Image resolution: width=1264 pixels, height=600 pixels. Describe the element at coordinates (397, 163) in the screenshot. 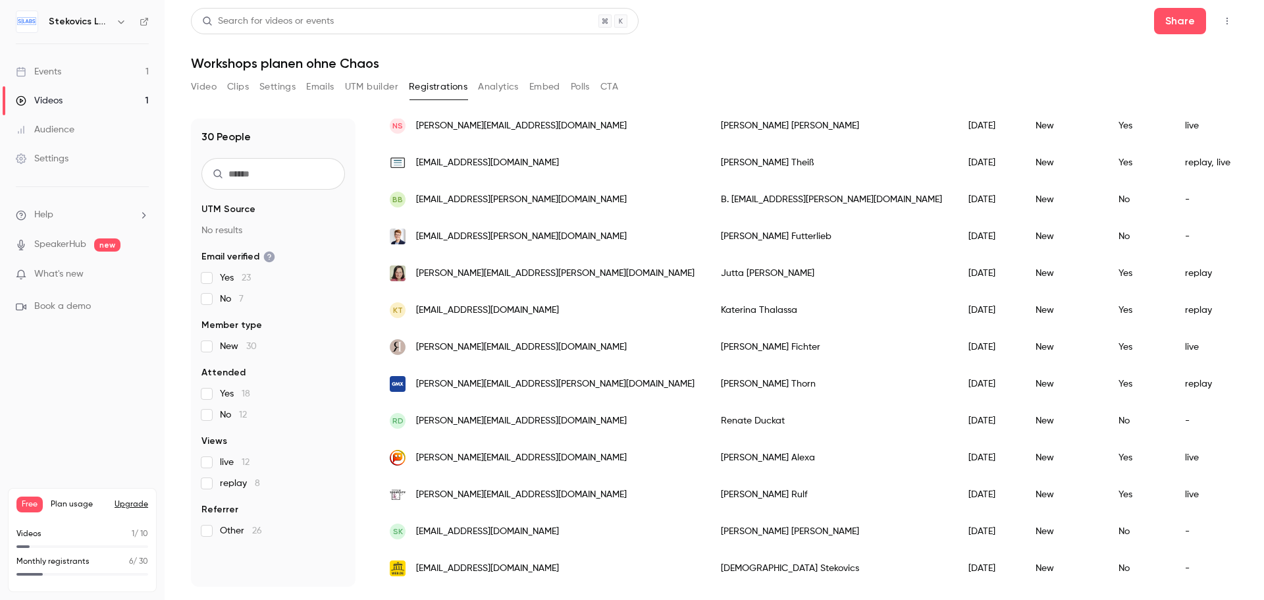

I see `img: irenetheiss.de` at that location.